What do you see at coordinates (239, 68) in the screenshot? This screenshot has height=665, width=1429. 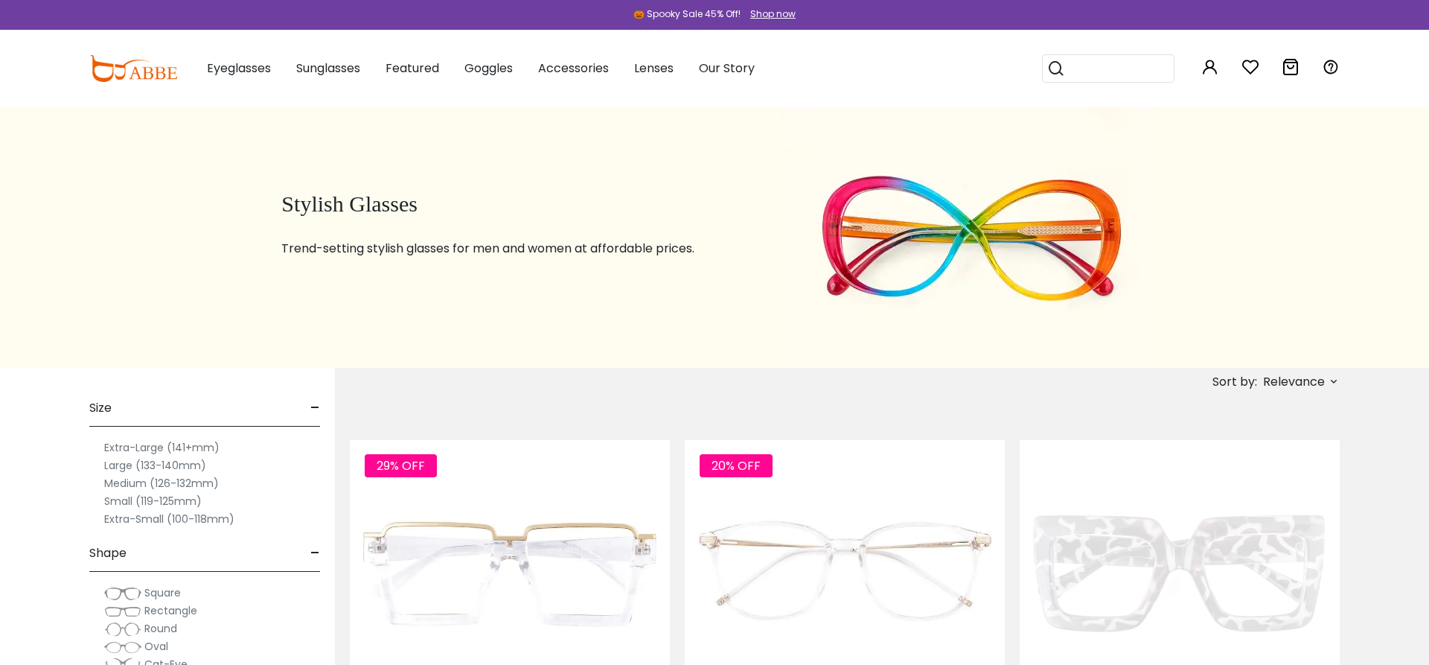 I see `span: Eyeglasses` at bounding box center [239, 68].